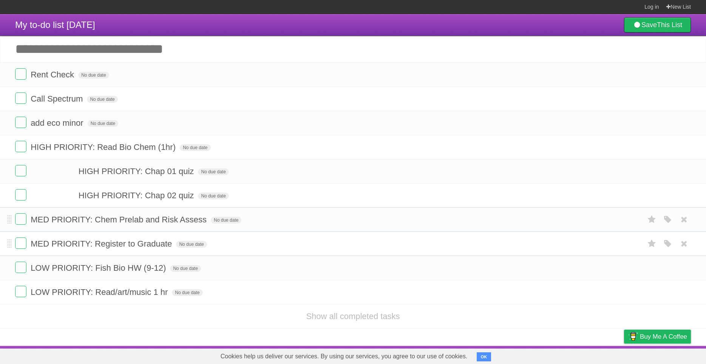 Image resolution: width=706 pixels, height=364 pixels. What do you see at coordinates (658, 25) in the screenshot?
I see `a: SaveThis List` at bounding box center [658, 25].